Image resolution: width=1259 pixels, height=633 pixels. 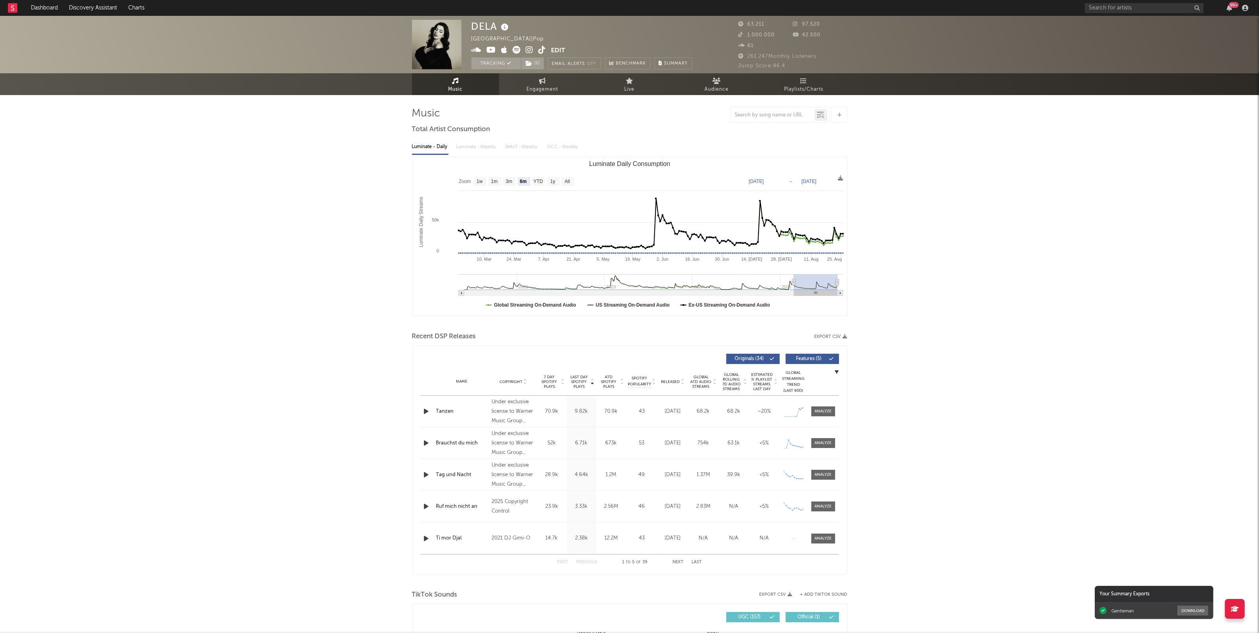 What do you see at coordinates (462, 475) in the screenshot?
I see `a: Tag und Nacht` at bounding box center [462, 475].